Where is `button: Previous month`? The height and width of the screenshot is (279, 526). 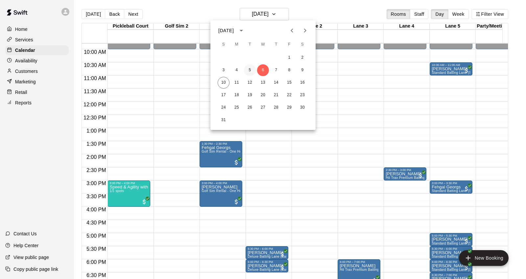 button: Previous month is located at coordinates (292, 31).